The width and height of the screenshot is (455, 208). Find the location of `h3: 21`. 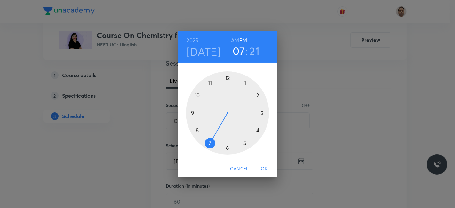

h3: 21 is located at coordinates (255, 51).